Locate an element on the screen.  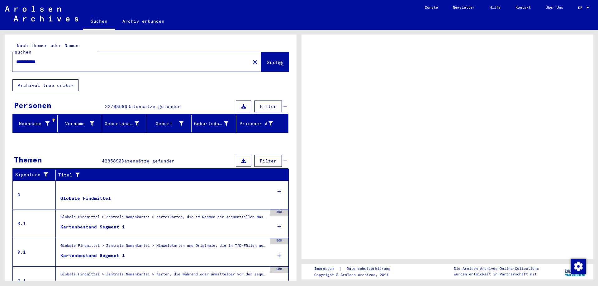
a: Suchen is located at coordinates (99, 22).